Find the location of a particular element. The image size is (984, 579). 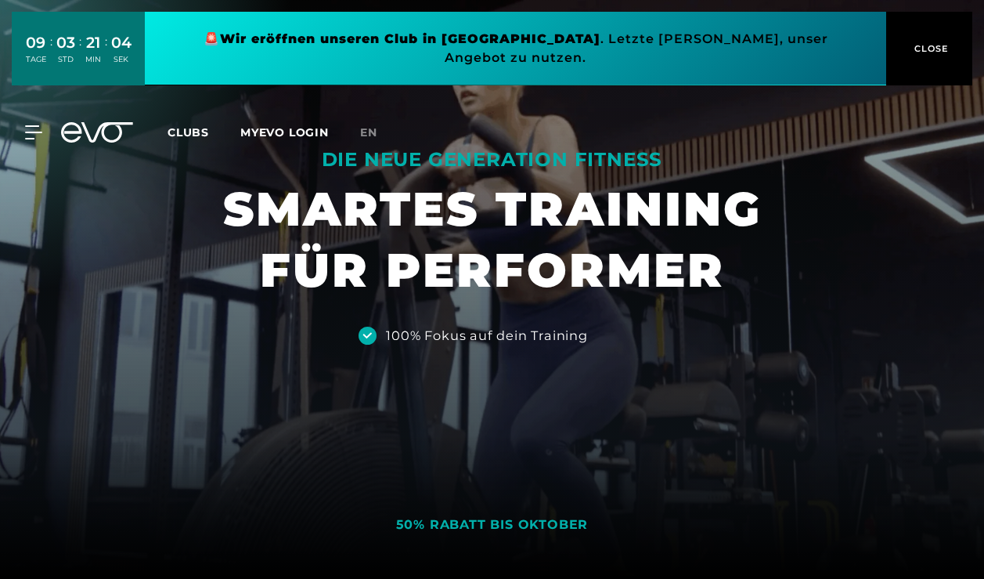

div: 09 is located at coordinates (36, 42).